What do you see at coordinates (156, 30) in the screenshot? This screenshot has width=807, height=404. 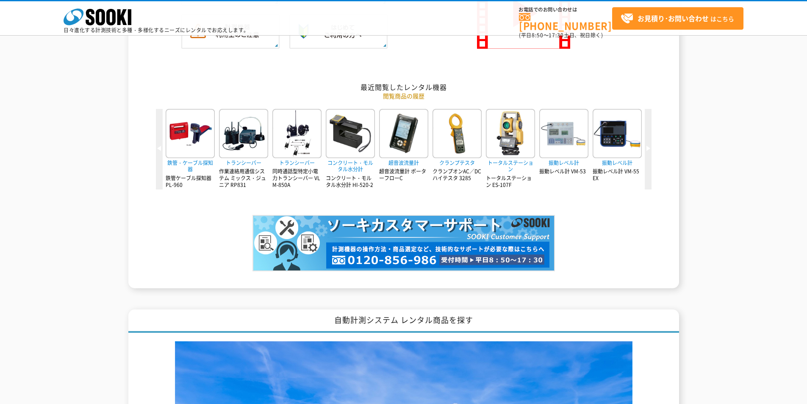 I see `p: 日々進化する計測技術と多種・多様化するニーズにレンタルでお応えします。` at bounding box center [156, 30].